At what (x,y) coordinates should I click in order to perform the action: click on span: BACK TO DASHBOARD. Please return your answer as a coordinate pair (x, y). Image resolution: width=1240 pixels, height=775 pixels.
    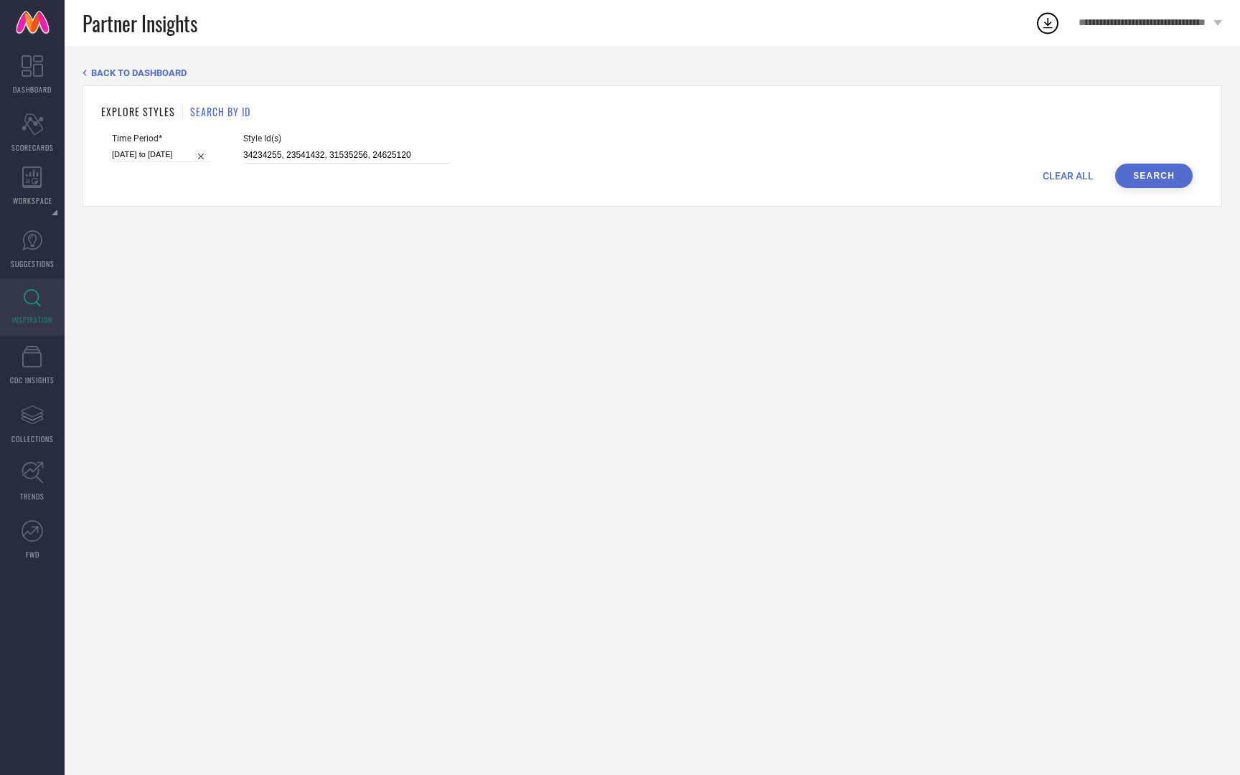
    Looking at the image, I should click on (139, 72).